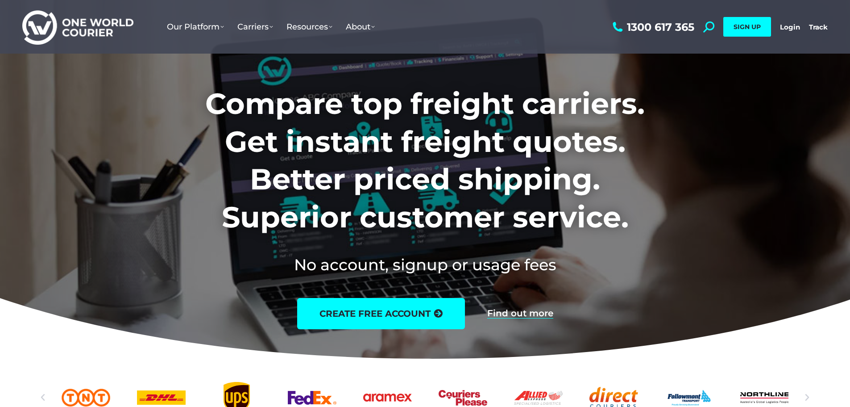  I want to click on span: SIGN UP, so click(747, 27).